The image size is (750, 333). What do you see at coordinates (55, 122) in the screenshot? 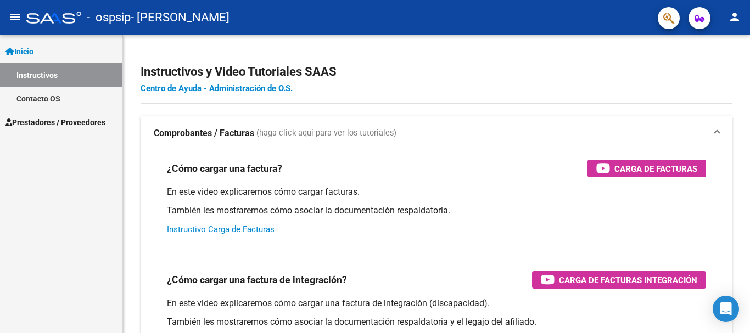
I see `span: Prestadores / Proveedores` at bounding box center [55, 122].